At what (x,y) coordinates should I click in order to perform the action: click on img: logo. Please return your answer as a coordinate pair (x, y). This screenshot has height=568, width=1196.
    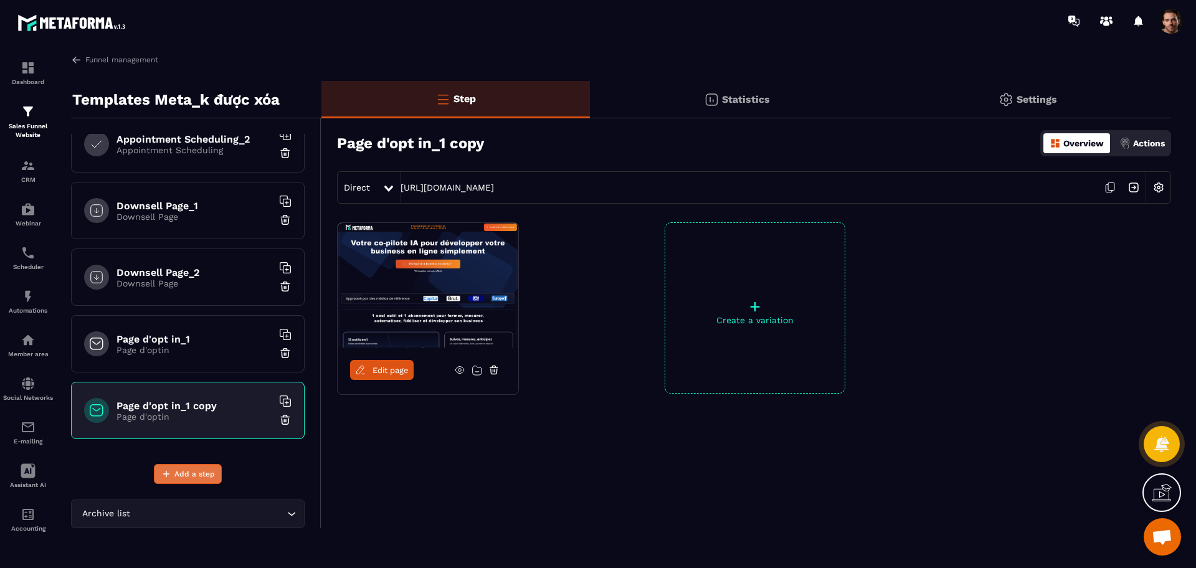
    Looking at the image, I should click on (73, 22).